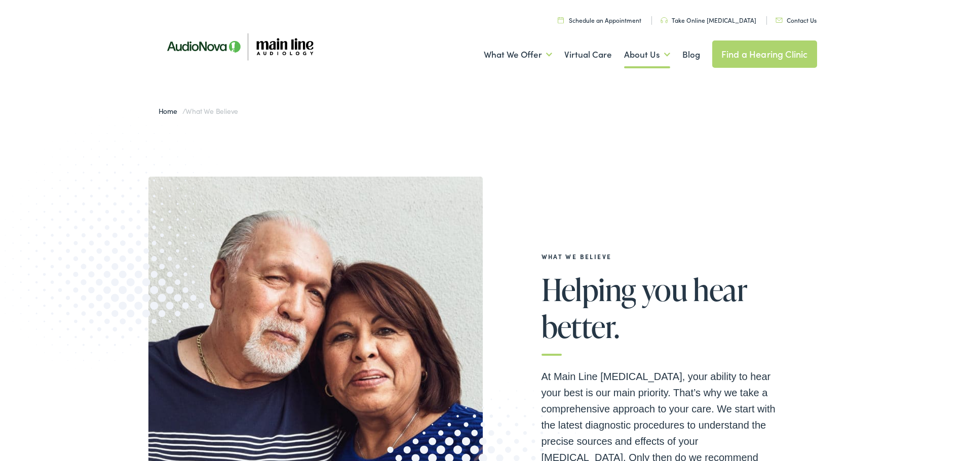 The width and height of the screenshot is (965, 461). What do you see at coordinates (764, 54) in the screenshot?
I see `a: Find a Hearing Clinic` at bounding box center [764, 54].